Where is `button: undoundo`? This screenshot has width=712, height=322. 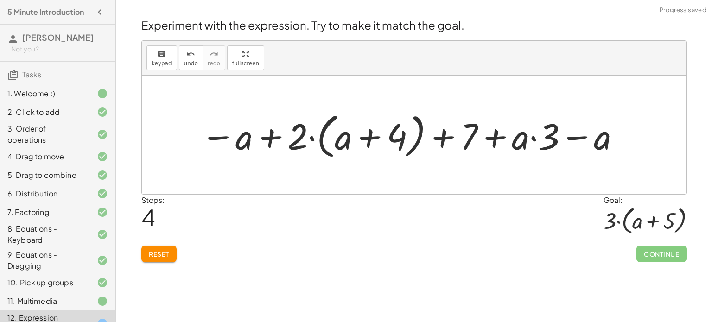 button: undoundo is located at coordinates (191, 58).